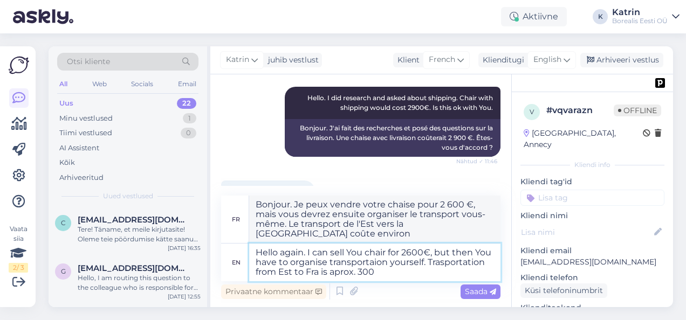 The image size is (686, 320). Describe the element at coordinates (640, 12) in the screenshot. I see `div: Katrin` at that location.